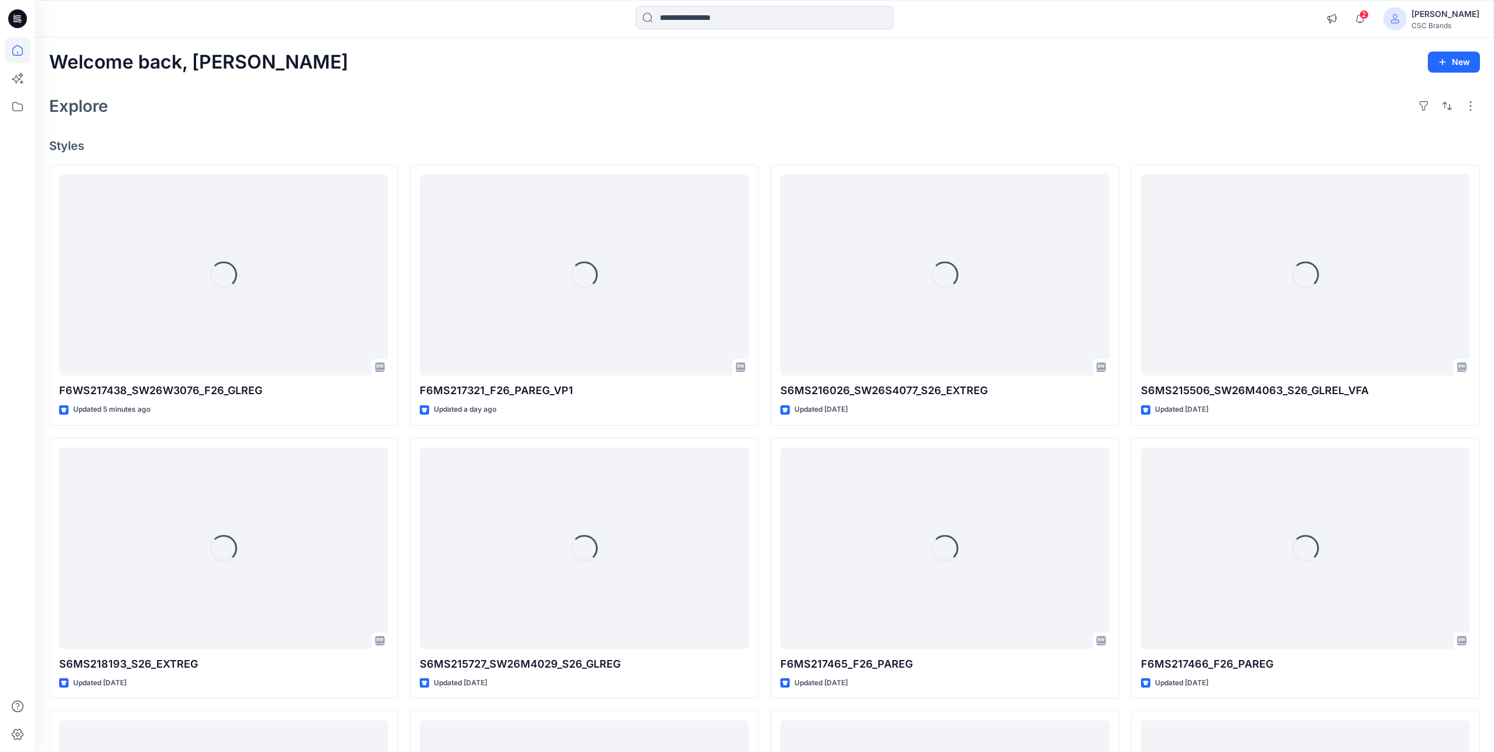 The height and width of the screenshot is (752, 1494). What do you see at coordinates (1395, 19) in the screenshot?
I see `svg: avatar` at bounding box center [1395, 19].